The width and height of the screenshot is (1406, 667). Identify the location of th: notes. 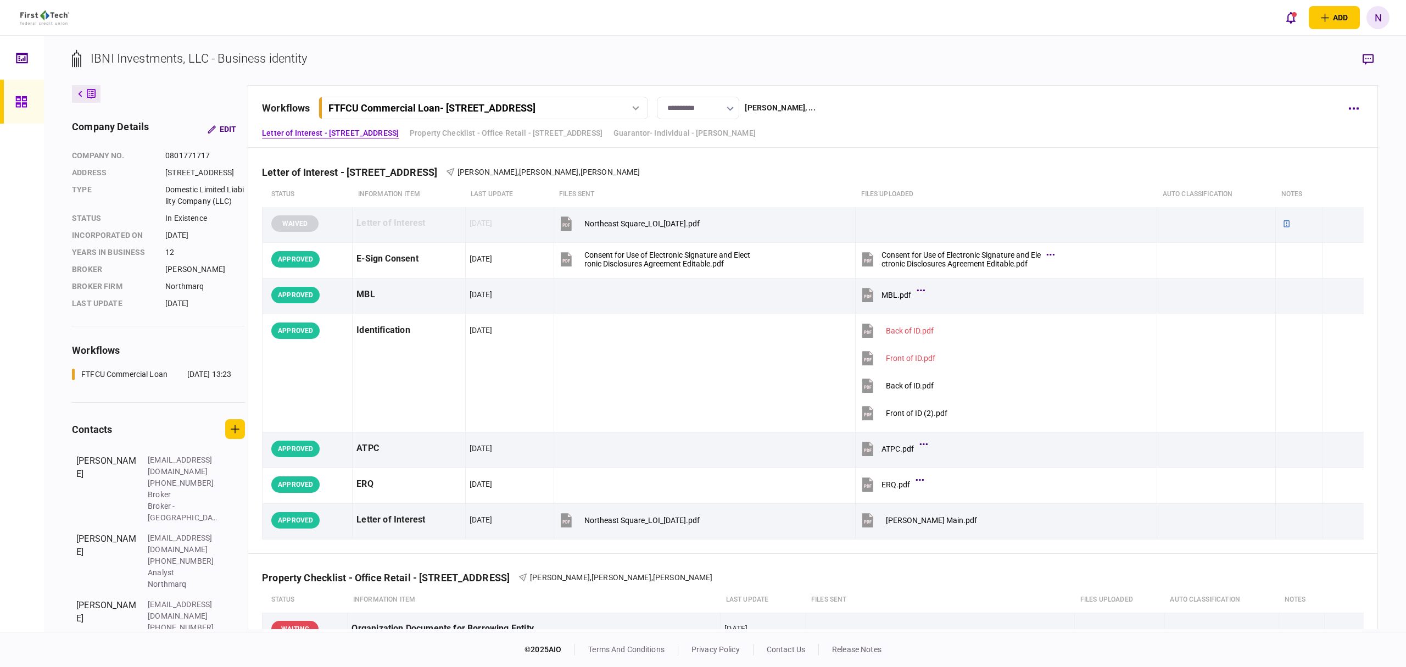
(1301, 600).